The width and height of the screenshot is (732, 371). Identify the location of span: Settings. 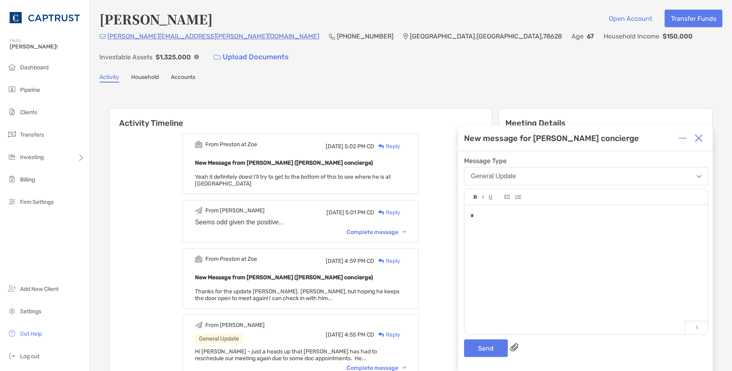
(30, 312).